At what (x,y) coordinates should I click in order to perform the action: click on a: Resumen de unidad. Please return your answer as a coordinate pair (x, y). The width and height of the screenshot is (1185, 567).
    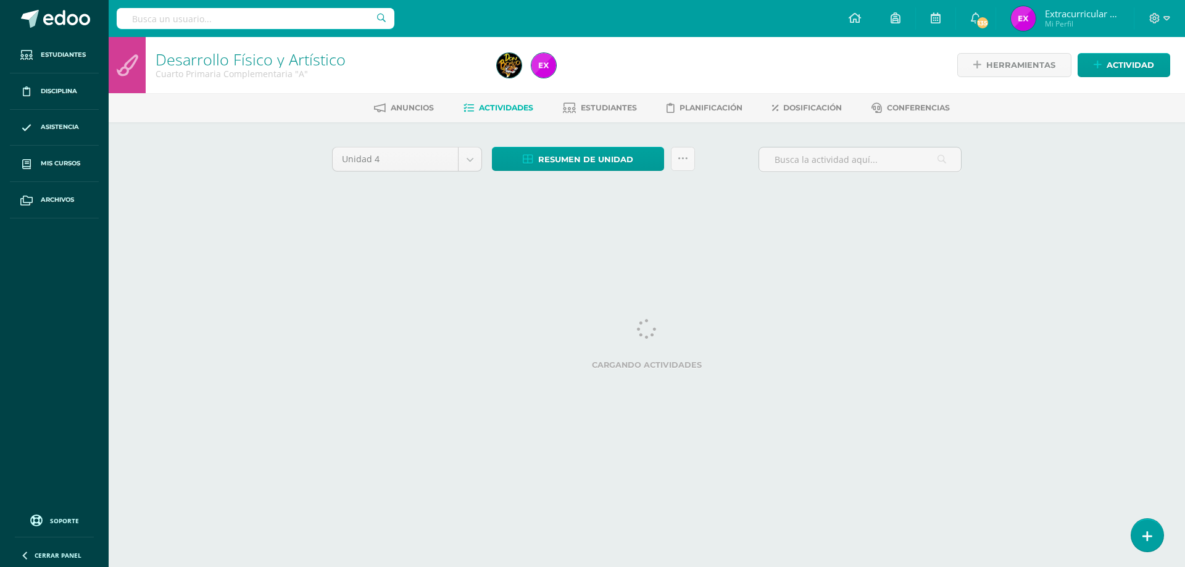
    Looking at the image, I should click on (578, 159).